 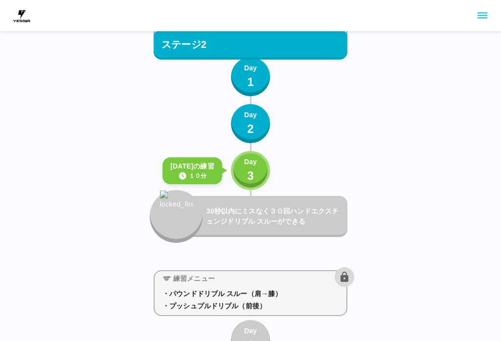 I want to click on p: ・プッシュプルドリブル（前後）, so click(x=250, y=306).